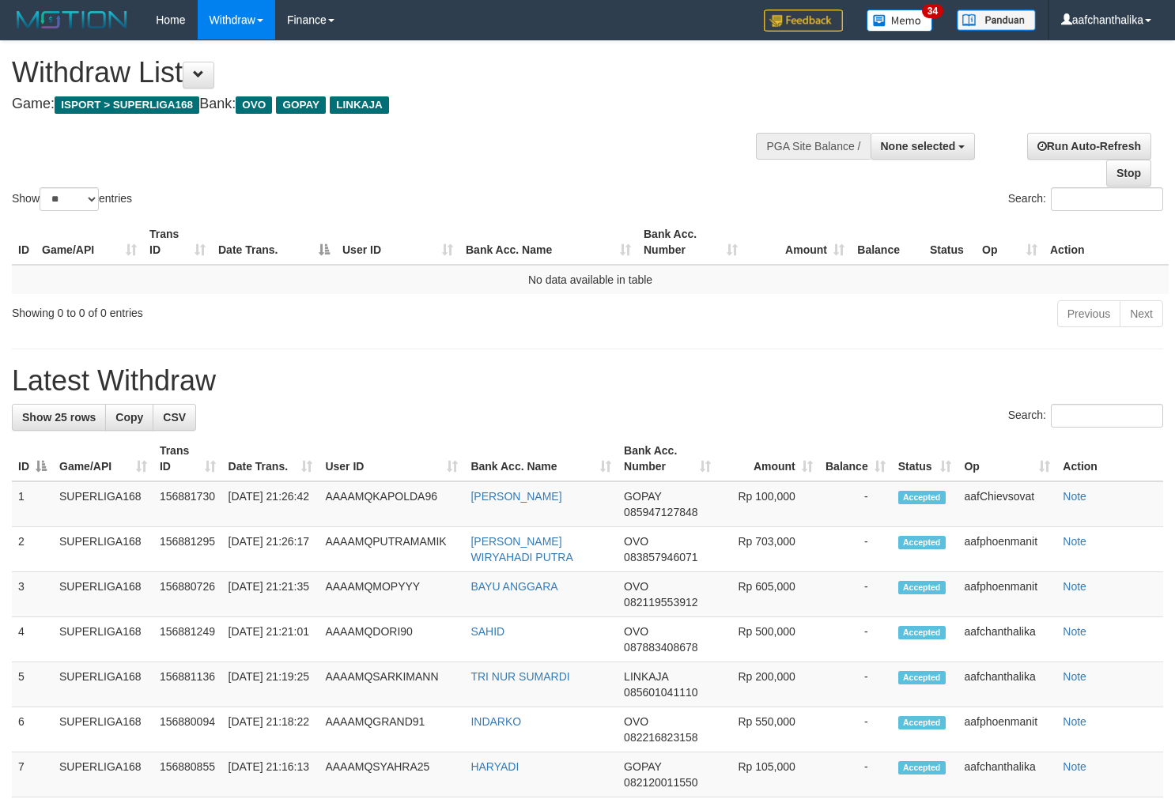 The height and width of the screenshot is (799, 1175). What do you see at coordinates (768, 730) in the screenshot?
I see `td: Rp 550,000` at bounding box center [768, 730].